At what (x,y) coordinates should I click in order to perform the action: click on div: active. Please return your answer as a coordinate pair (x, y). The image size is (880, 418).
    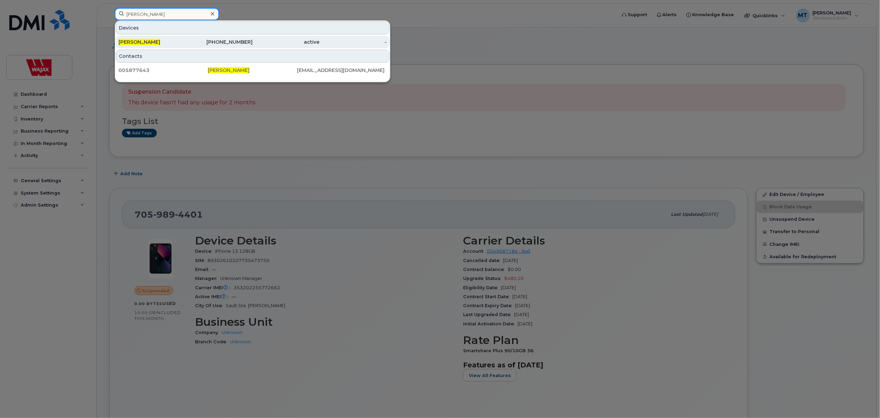
    Looking at the image, I should click on (286, 42).